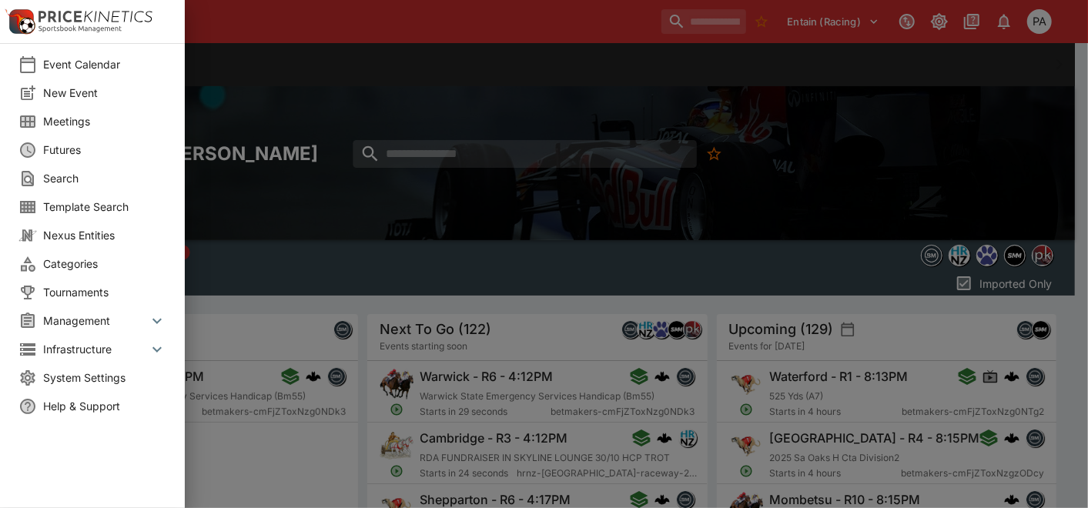 This screenshot has width=1088, height=508. I want to click on span: Infrastructure, so click(95, 349).